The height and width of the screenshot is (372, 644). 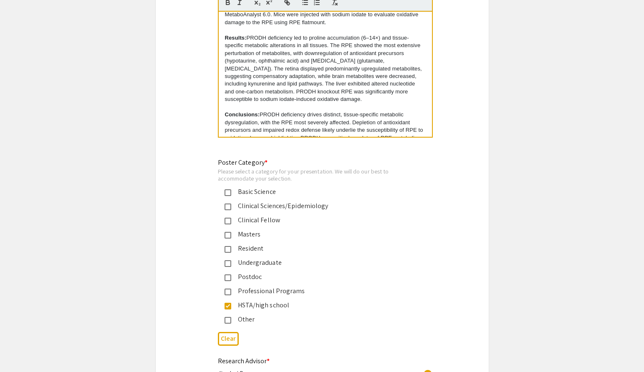 I want to click on button: Clear, so click(x=228, y=339).